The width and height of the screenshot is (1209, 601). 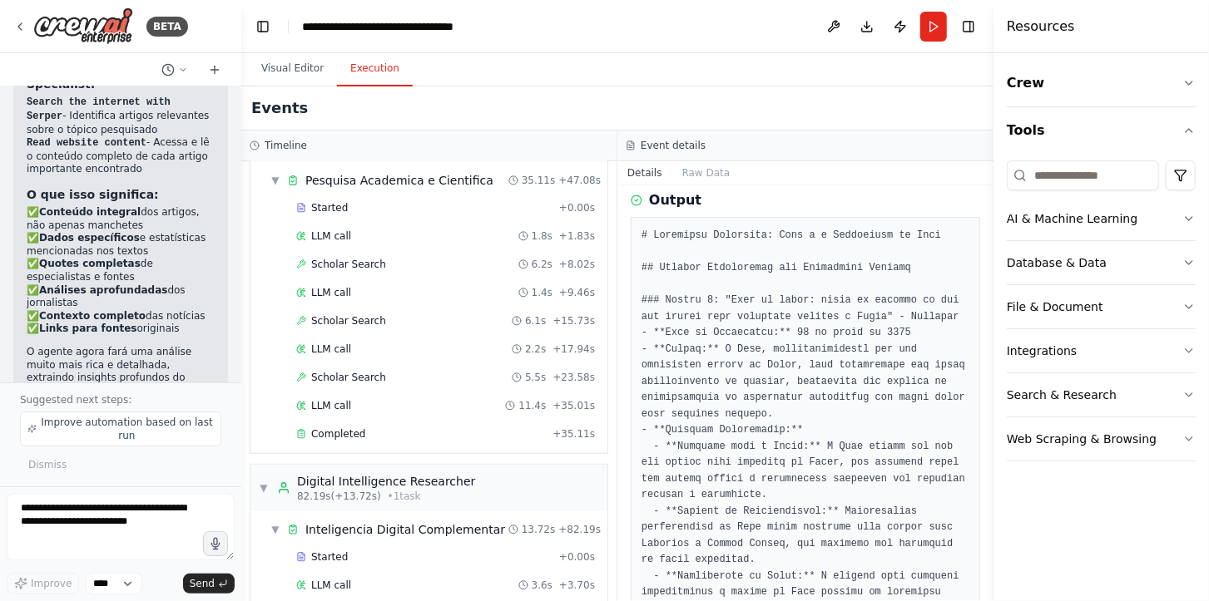 What do you see at coordinates (538, 530) in the screenshot?
I see `span: 13.72s` at bounding box center [538, 530].